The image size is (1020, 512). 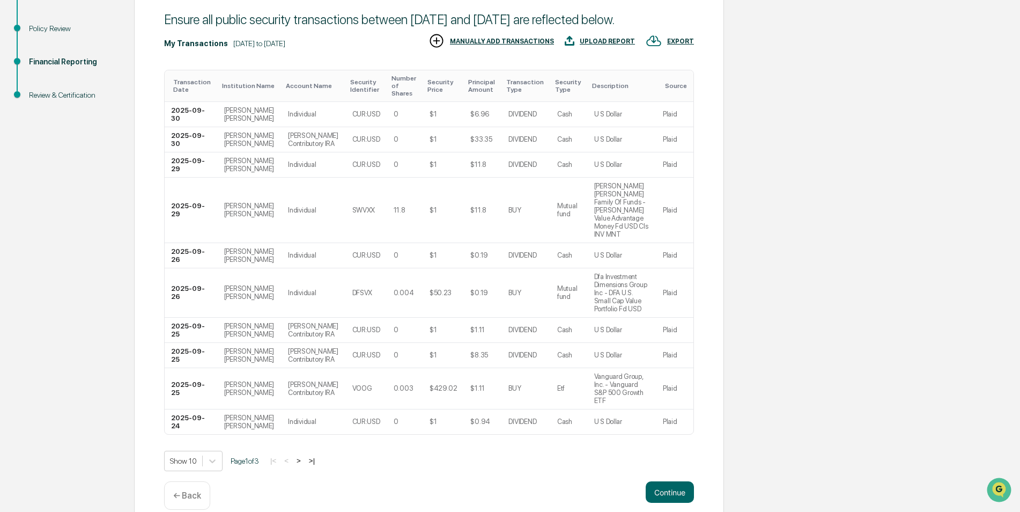 What do you see at coordinates (670, 492) in the screenshot?
I see `button: Continue` at bounding box center [670, 492].